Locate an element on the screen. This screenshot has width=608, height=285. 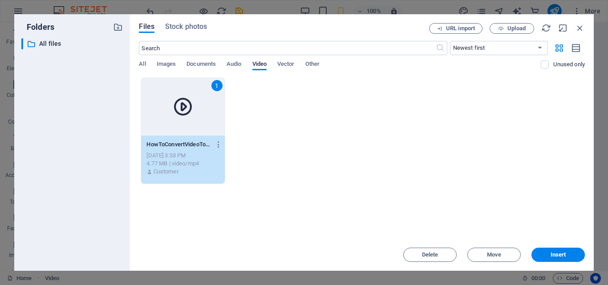
span: URL import is located at coordinates (460, 28).